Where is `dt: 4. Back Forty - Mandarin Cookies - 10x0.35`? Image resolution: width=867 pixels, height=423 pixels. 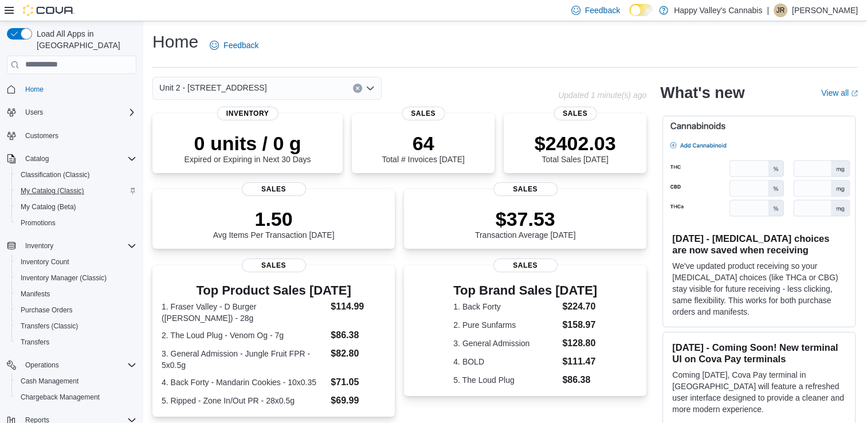 dt: 4. Back Forty - Mandarin Cookies - 10x0.35 is located at coordinates (243, 382).